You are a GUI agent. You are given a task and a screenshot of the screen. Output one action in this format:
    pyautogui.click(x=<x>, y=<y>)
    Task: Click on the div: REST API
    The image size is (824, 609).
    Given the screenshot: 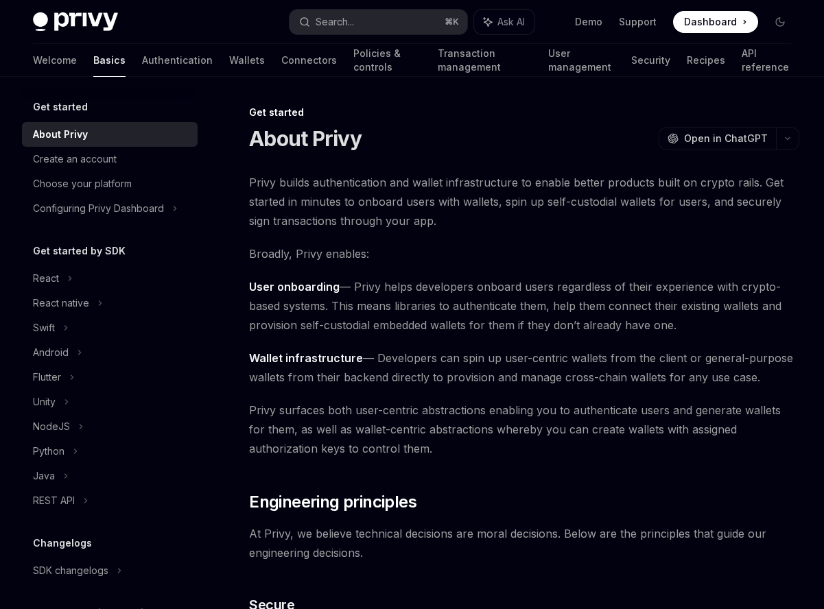 What is the action you would take?
    pyautogui.click(x=53, y=501)
    